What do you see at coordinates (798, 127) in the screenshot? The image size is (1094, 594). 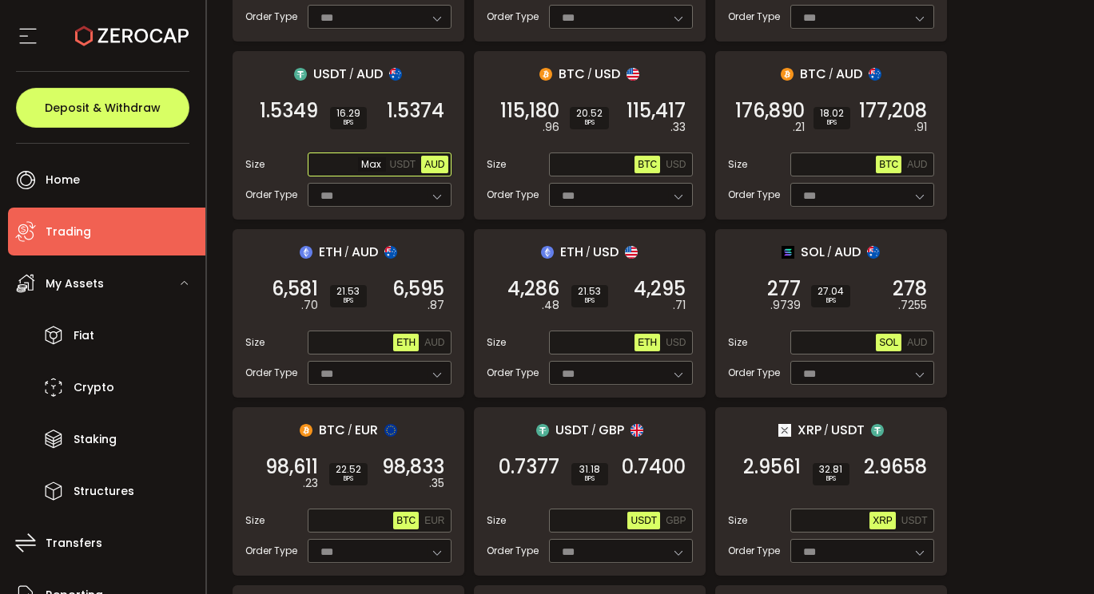 I see `em: .21` at bounding box center [798, 127].